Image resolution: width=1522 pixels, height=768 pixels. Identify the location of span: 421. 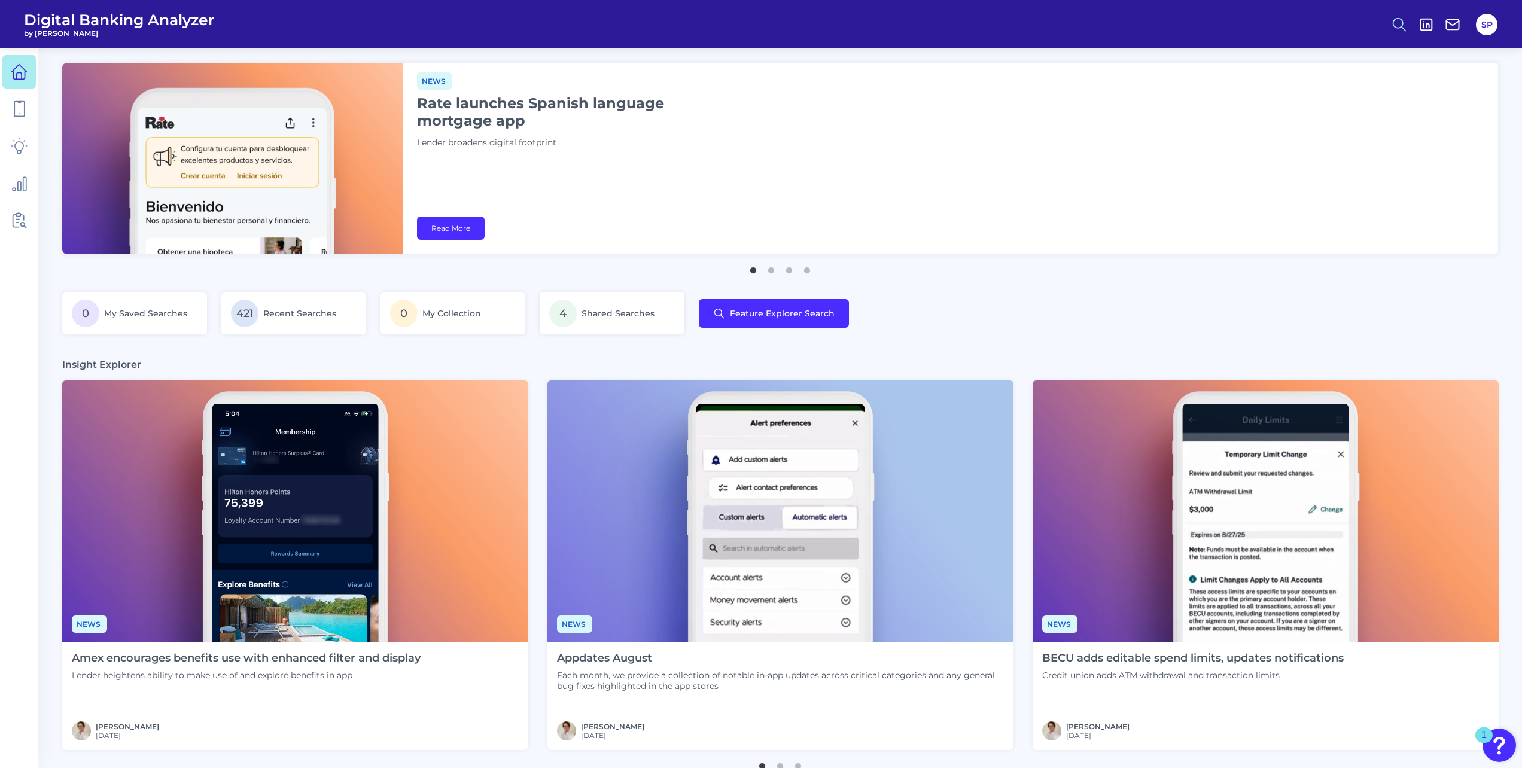
(245, 313).